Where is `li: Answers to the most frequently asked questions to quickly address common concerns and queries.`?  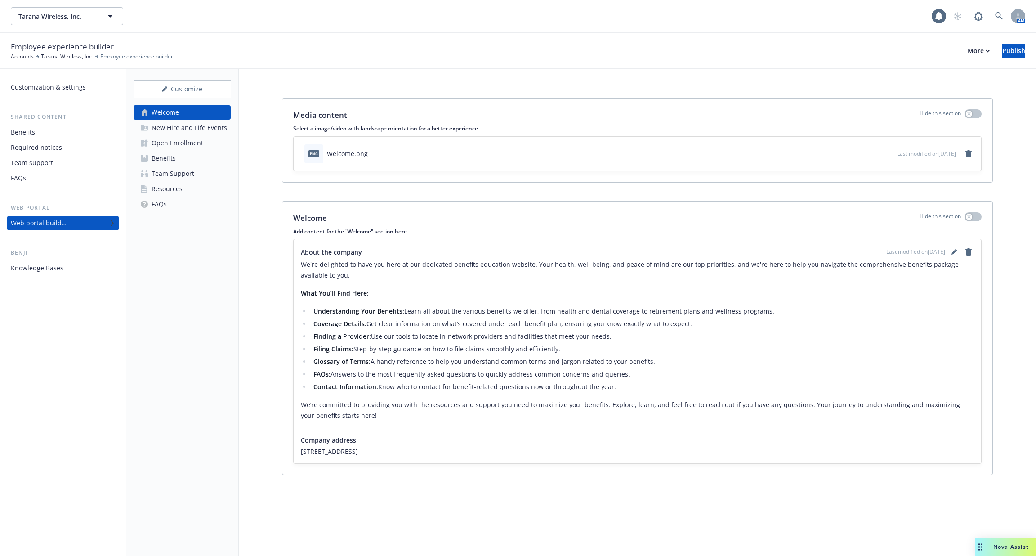
li: Answers to the most frequently asked questions to quickly address common concerns and queries. is located at coordinates (642, 374).